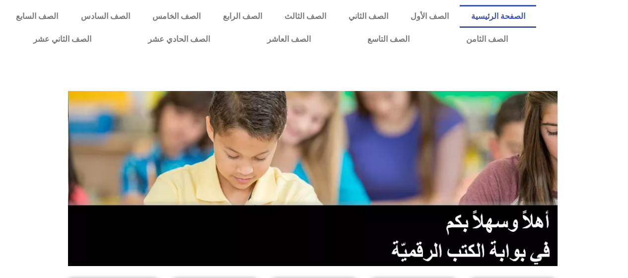 This screenshot has width=628, height=278. What do you see at coordinates (368, 16) in the screenshot?
I see `a: الصف الثاني` at bounding box center [368, 16].